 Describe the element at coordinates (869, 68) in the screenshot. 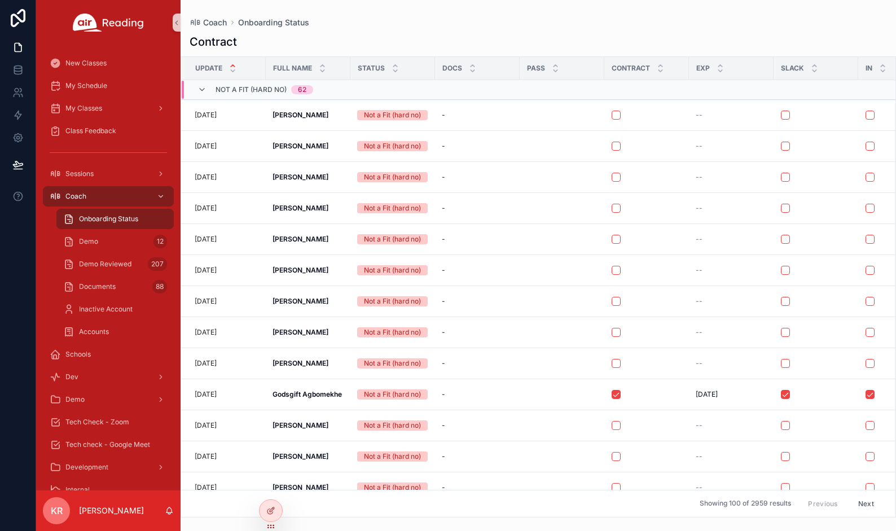

I see `span: In` at that location.